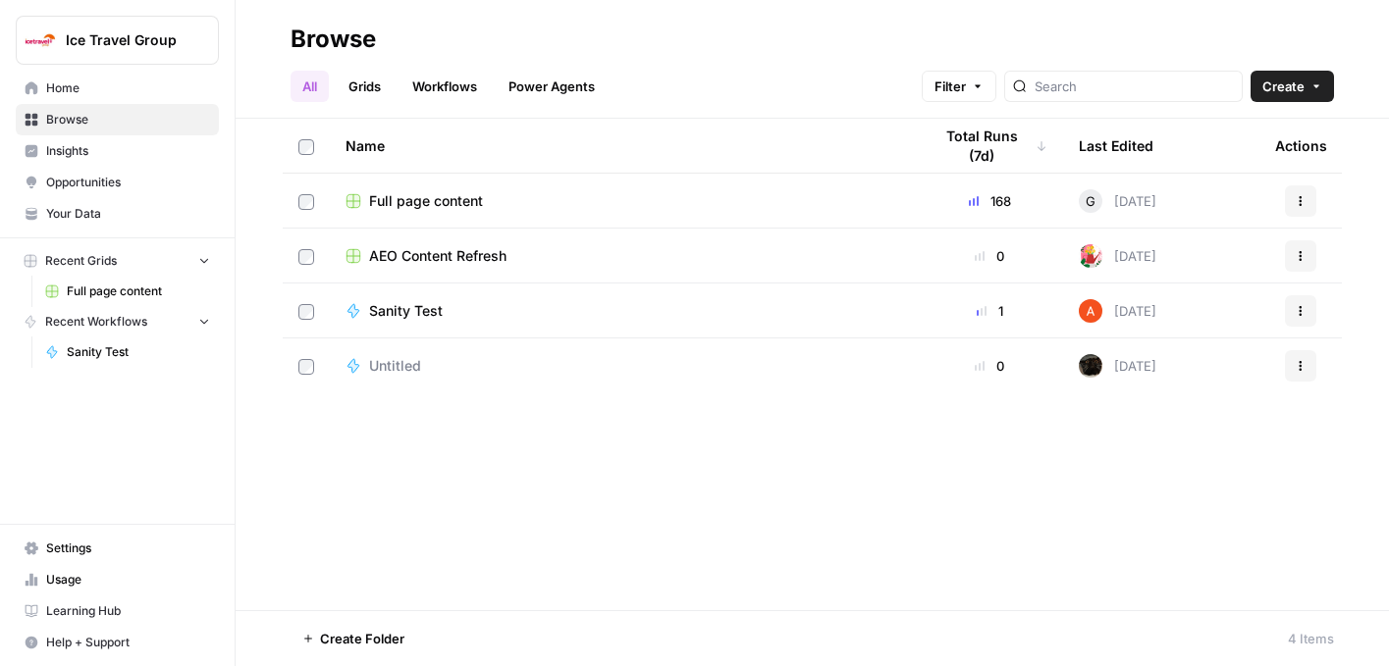 The width and height of the screenshot is (1389, 666). I want to click on span: Usage, so click(128, 580).